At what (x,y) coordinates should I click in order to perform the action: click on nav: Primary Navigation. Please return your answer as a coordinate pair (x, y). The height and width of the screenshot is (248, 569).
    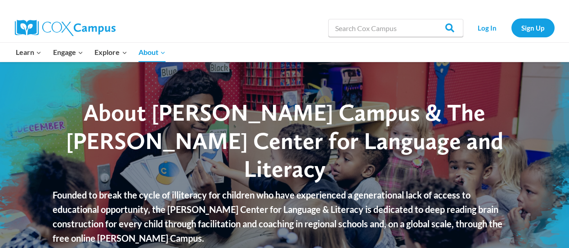
    Looking at the image, I should click on (91, 52).